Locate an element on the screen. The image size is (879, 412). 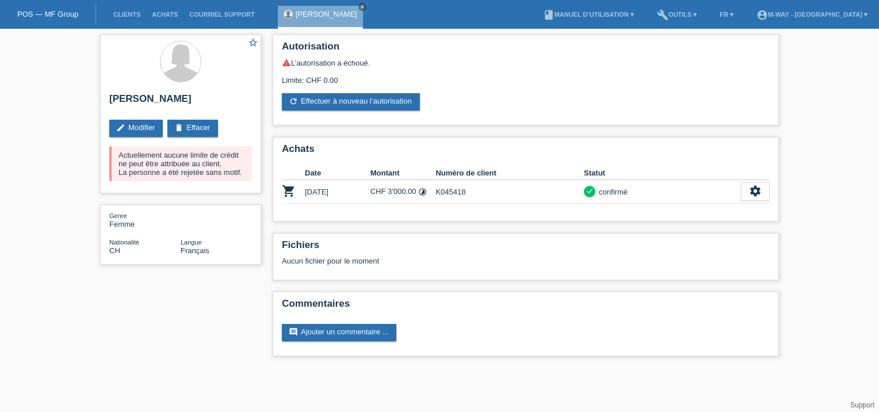
a: Support is located at coordinates (862, 405).